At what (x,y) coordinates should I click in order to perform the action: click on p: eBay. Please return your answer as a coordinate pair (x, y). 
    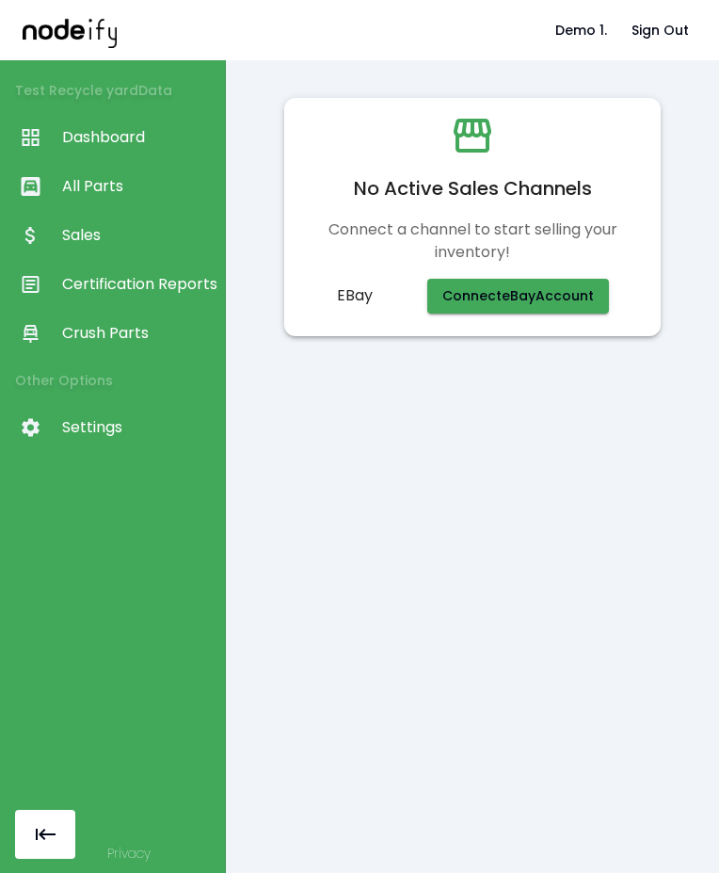
    Looking at the image, I should click on (375, 296).